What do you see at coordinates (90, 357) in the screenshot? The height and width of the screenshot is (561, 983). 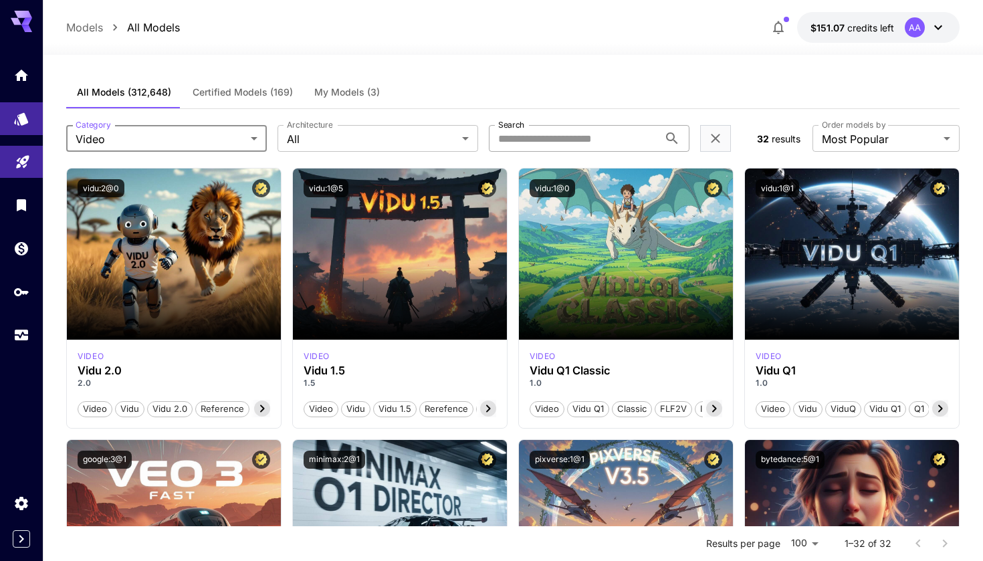 I see `div: vidu_2_0` at bounding box center [90, 357].